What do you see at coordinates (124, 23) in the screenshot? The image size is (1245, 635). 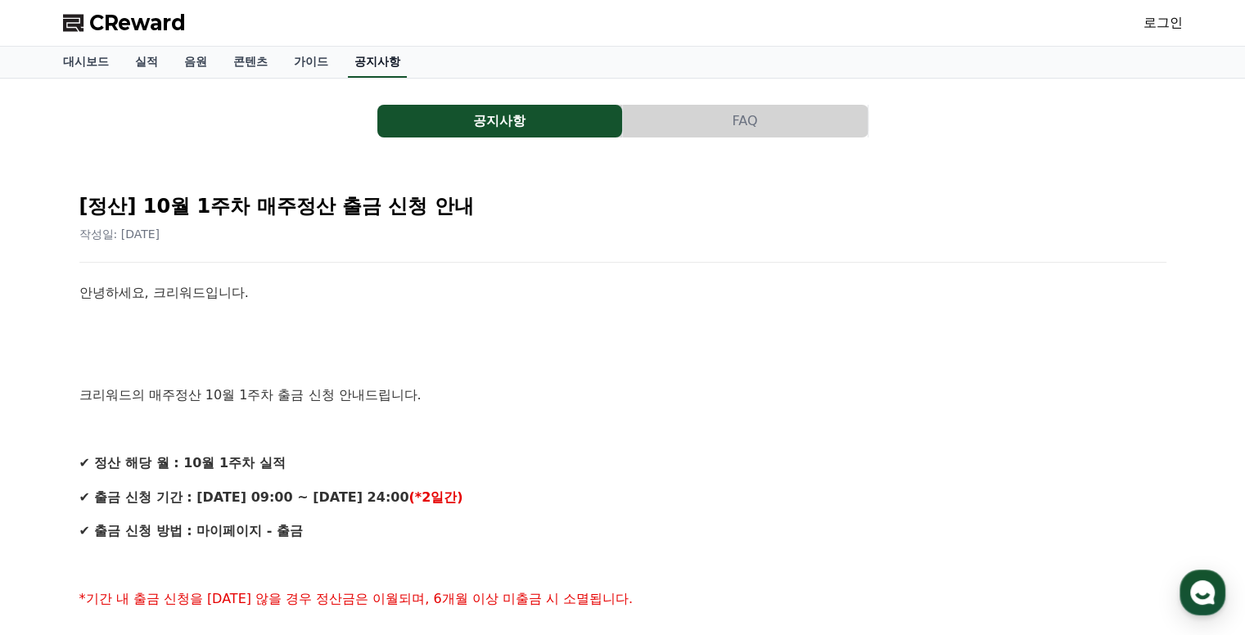 I see `a: CReward` at bounding box center [124, 23].